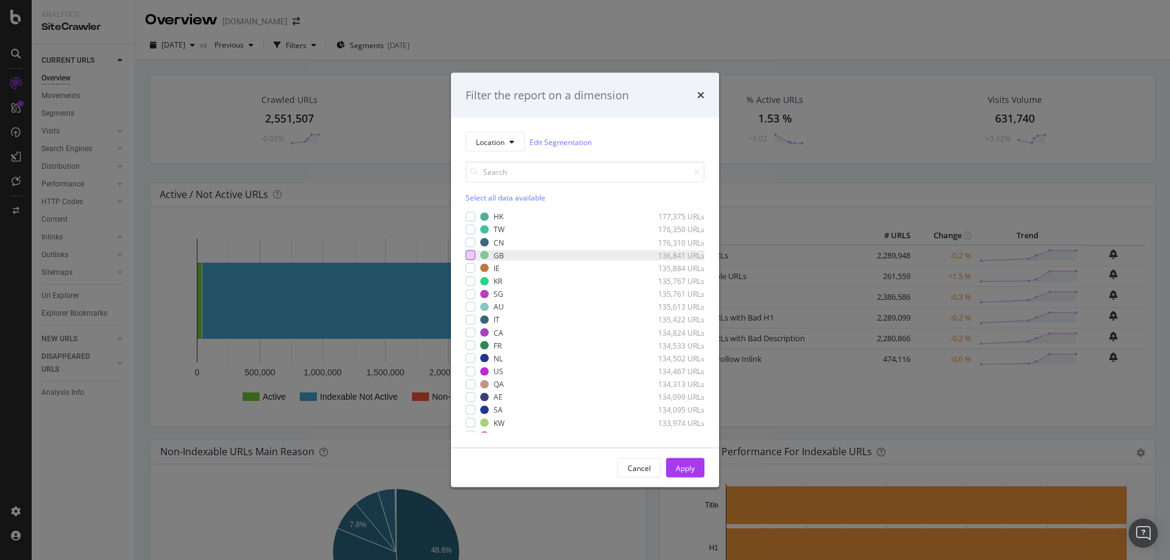 This screenshot has height=560, width=1170. What do you see at coordinates (674, 345) in the screenshot?
I see `div: 134,533 URLs` at bounding box center [674, 345].